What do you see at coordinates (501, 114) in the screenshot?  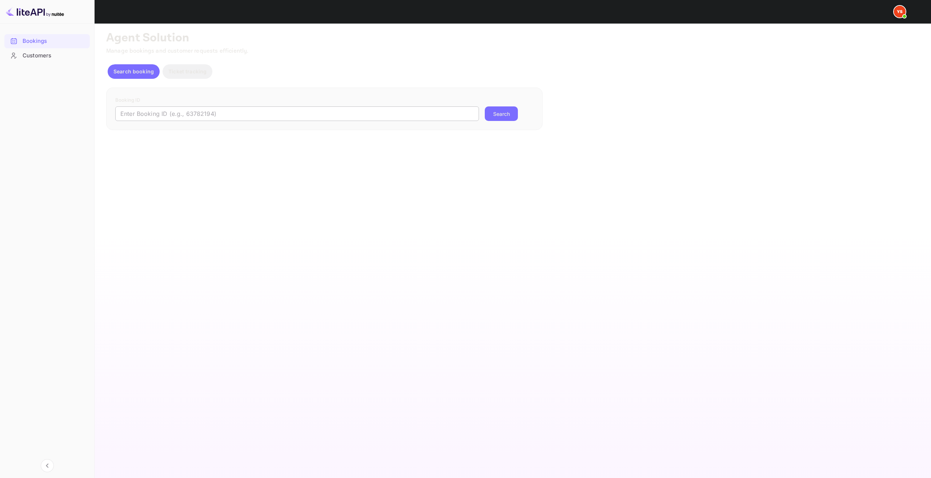 I see `button: Search` at bounding box center [501, 114].